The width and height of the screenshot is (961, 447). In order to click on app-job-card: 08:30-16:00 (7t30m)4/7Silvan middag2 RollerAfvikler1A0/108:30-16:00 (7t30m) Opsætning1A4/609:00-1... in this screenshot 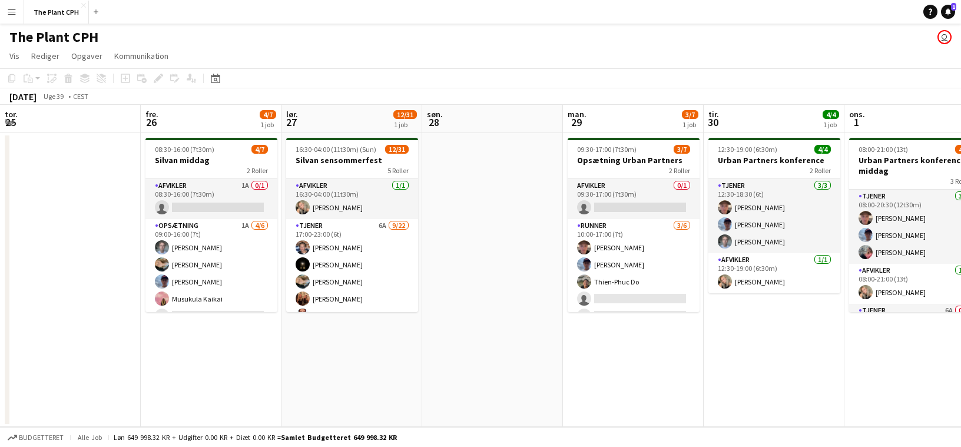, I will do `click(211, 225)`.